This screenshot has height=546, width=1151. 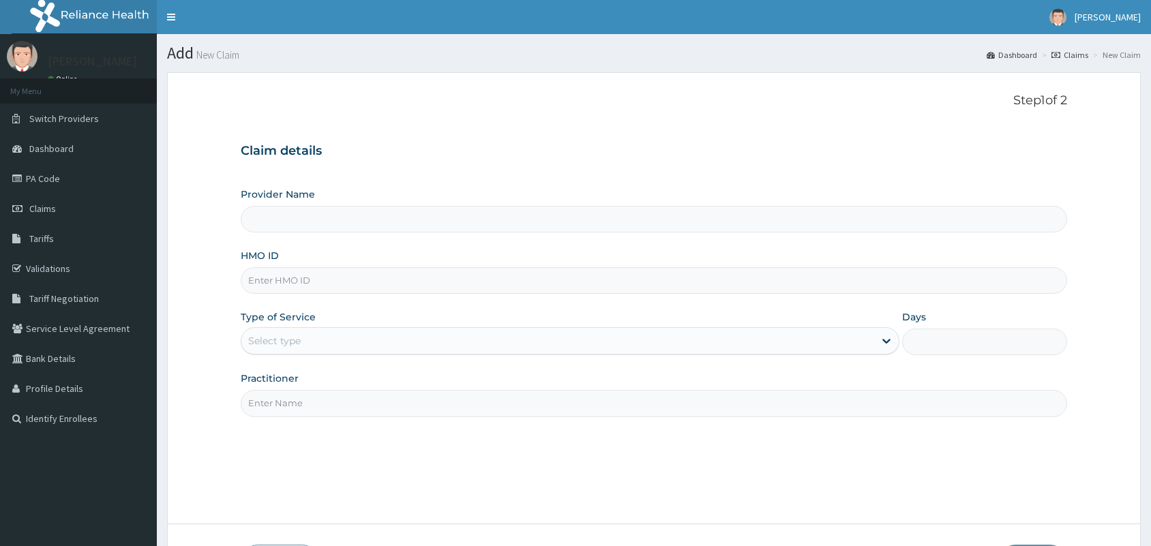 What do you see at coordinates (42, 239) in the screenshot?
I see `span: Tariffs` at bounding box center [42, 239].